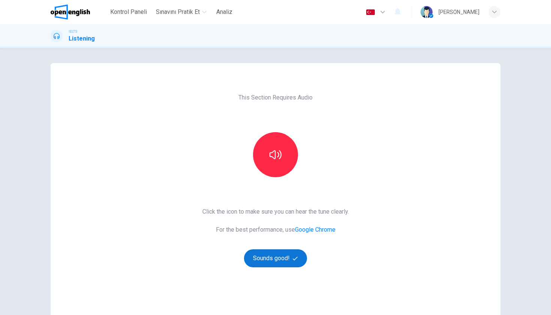 Image resolution: width=551 pixels, height=315 pixels. I want to click on span: Sınavını Pratik Et, so click(178, 12).